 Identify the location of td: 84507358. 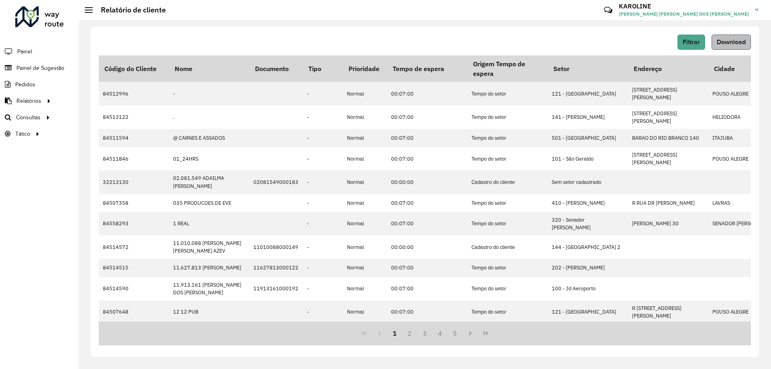
(134, 203).